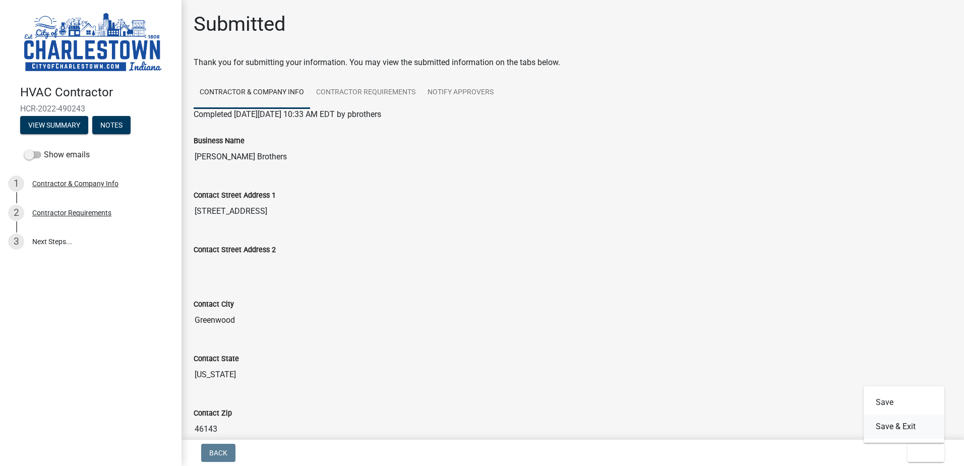  What do you see at coordinates (72, 213) in the screenshot?
I see `div: Contractor Requirements` at bounding box center [72, 213].